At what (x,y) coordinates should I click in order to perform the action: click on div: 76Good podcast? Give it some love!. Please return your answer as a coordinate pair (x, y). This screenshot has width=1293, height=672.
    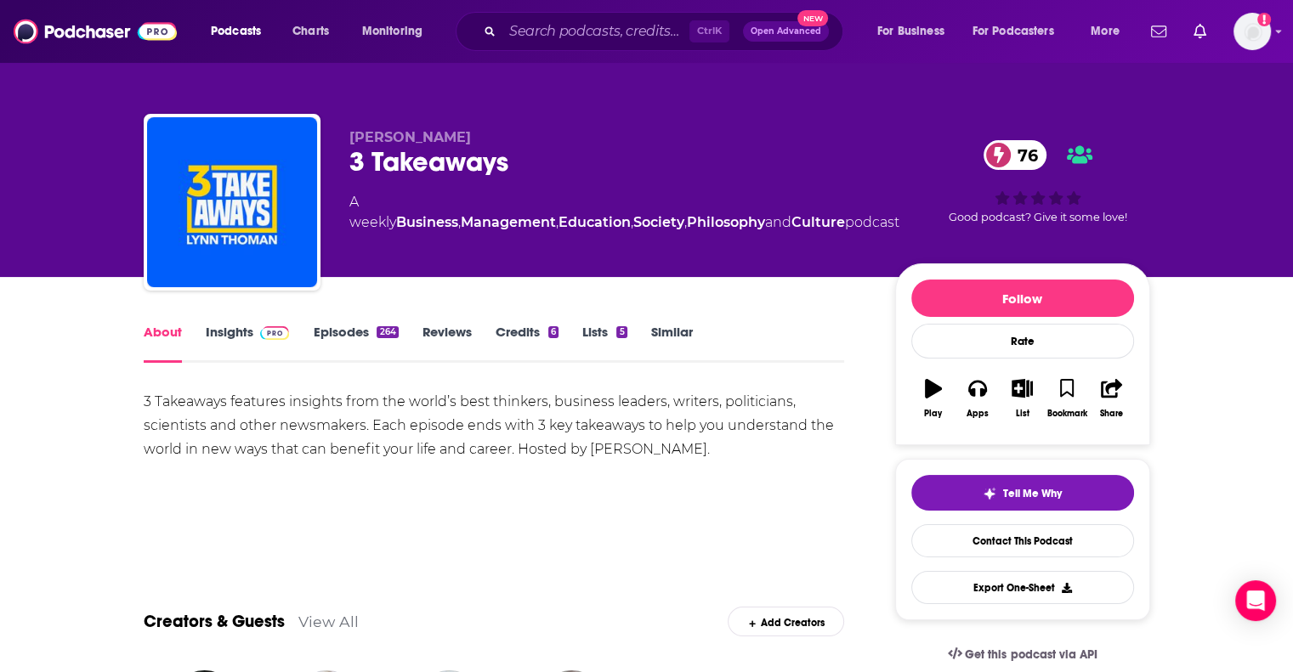
    Looking at the image, I should click on (1038, 182).